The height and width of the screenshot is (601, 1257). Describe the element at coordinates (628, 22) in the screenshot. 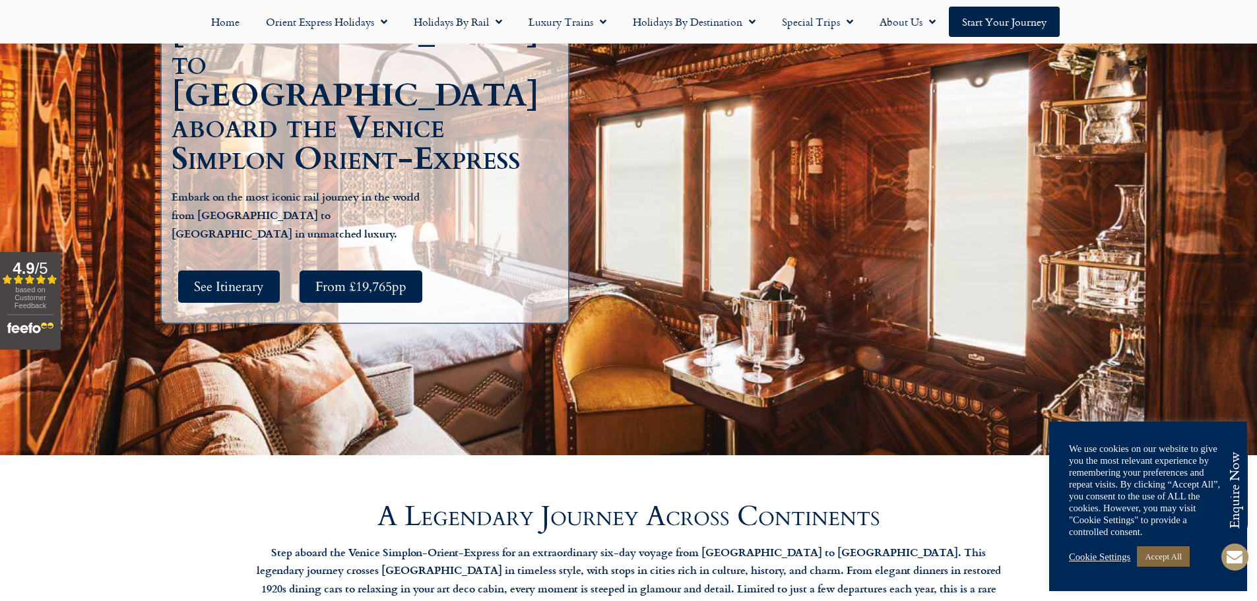

I see `nav: Menu` at that location.